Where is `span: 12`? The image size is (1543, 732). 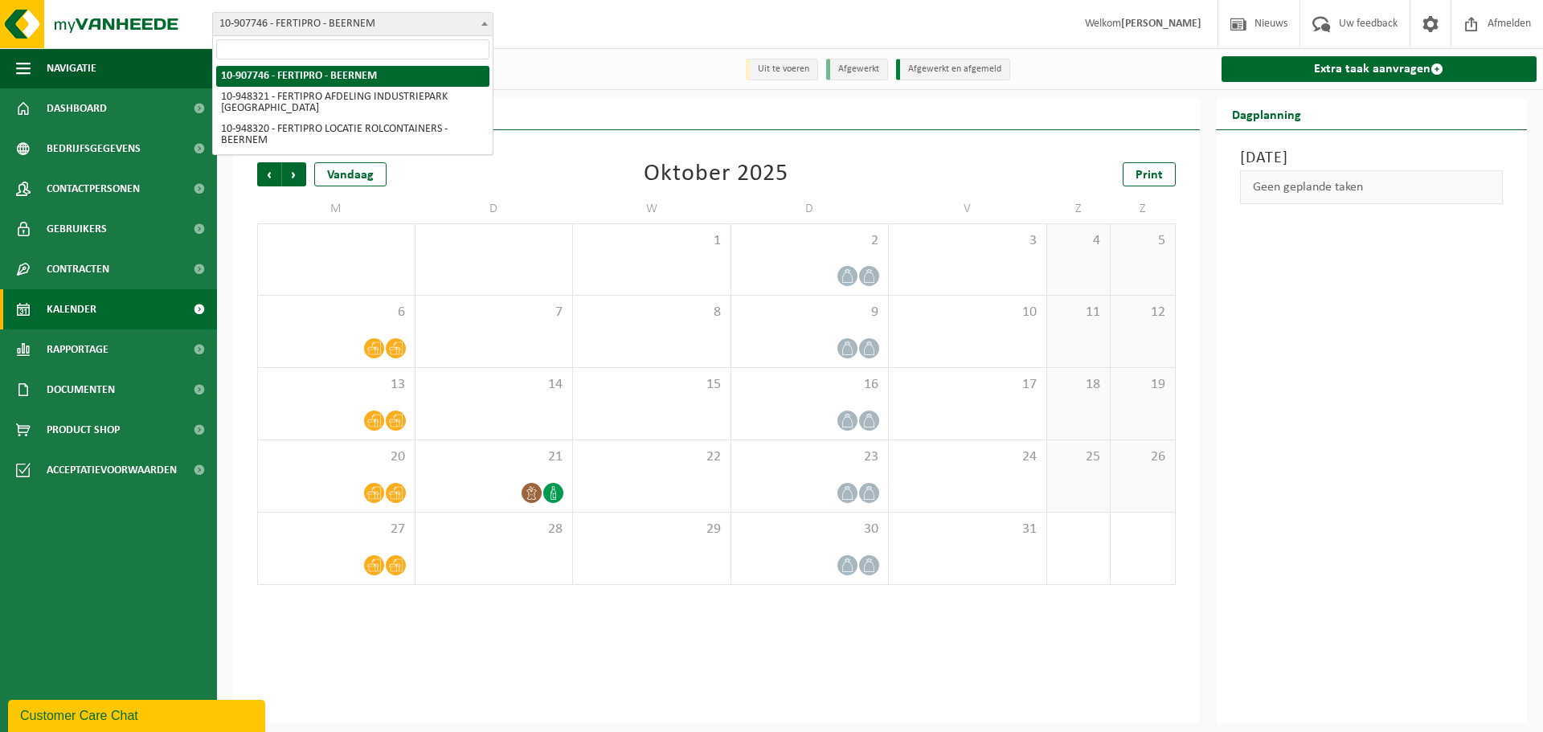
span: 12 is located at coordinates (1142, 313).